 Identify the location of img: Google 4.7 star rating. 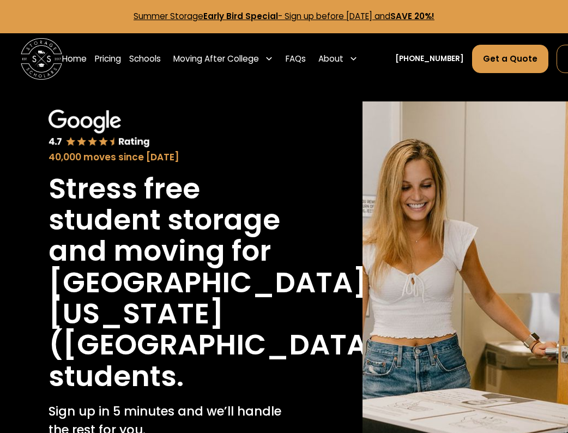
(99, 129).